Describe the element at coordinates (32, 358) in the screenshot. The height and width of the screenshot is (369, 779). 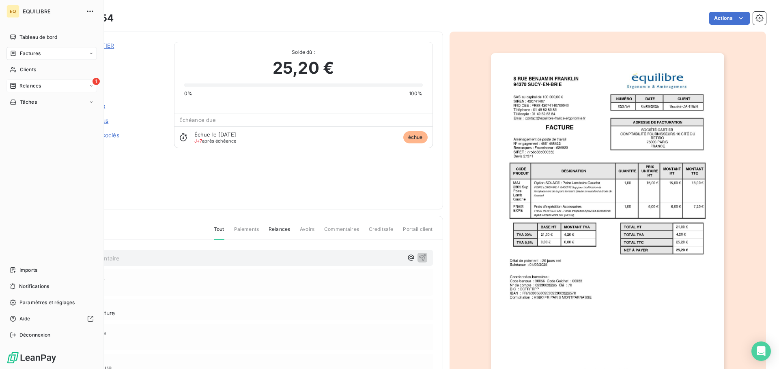
I see `img: Logo LeanPay` at that location.